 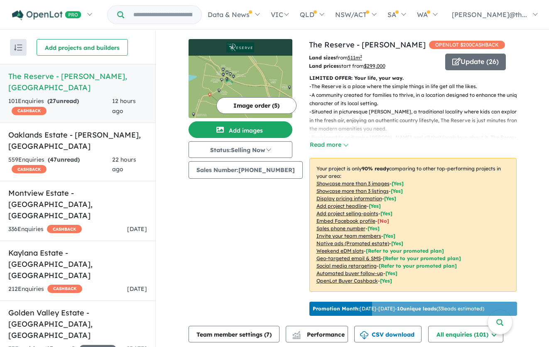 I want to click on u: Showcase more than 3 listings, so click(x=353, y=191).